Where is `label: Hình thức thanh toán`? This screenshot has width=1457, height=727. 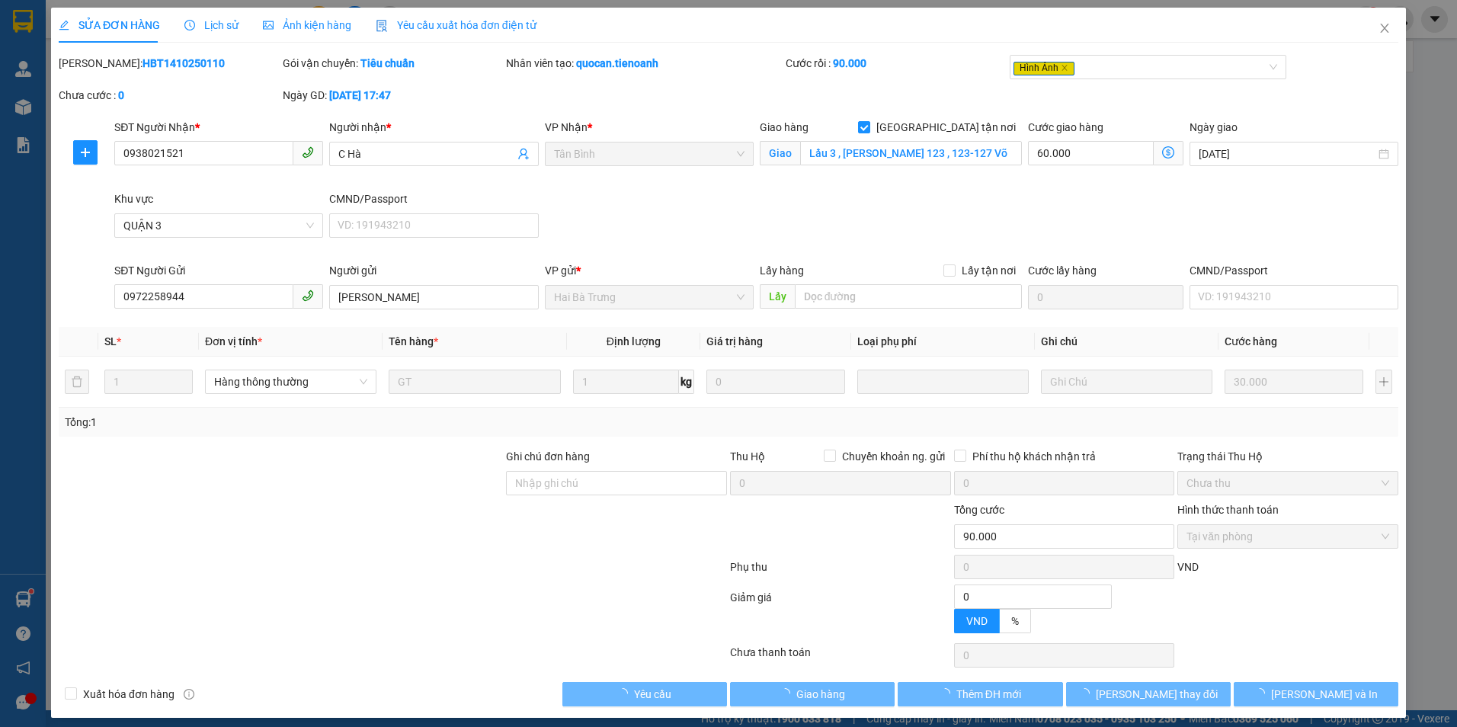 label: Hình thức thanh toán is located at coordinates (1228, 510).